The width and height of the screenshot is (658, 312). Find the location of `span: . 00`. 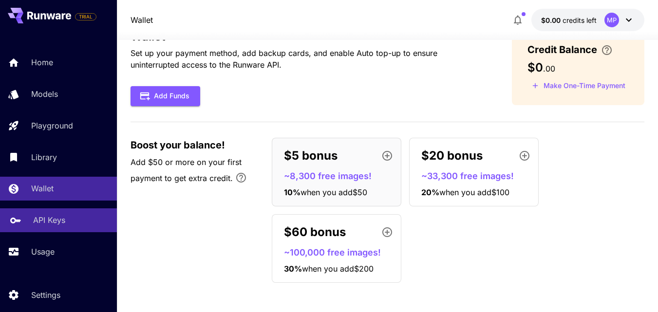

span: . 00 is located at coordinates (549, 69).